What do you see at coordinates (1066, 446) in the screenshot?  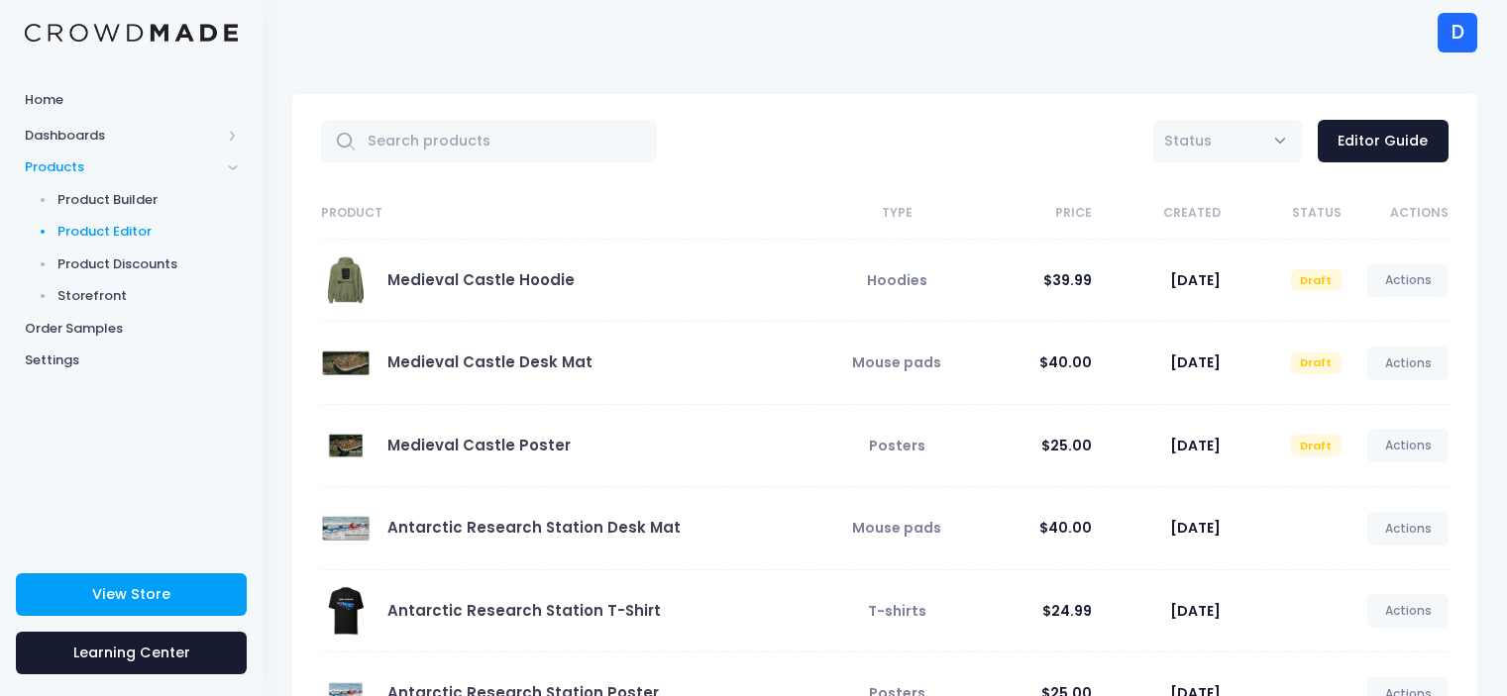 I see `span: $25.00` at bounding box center [1066, 446].